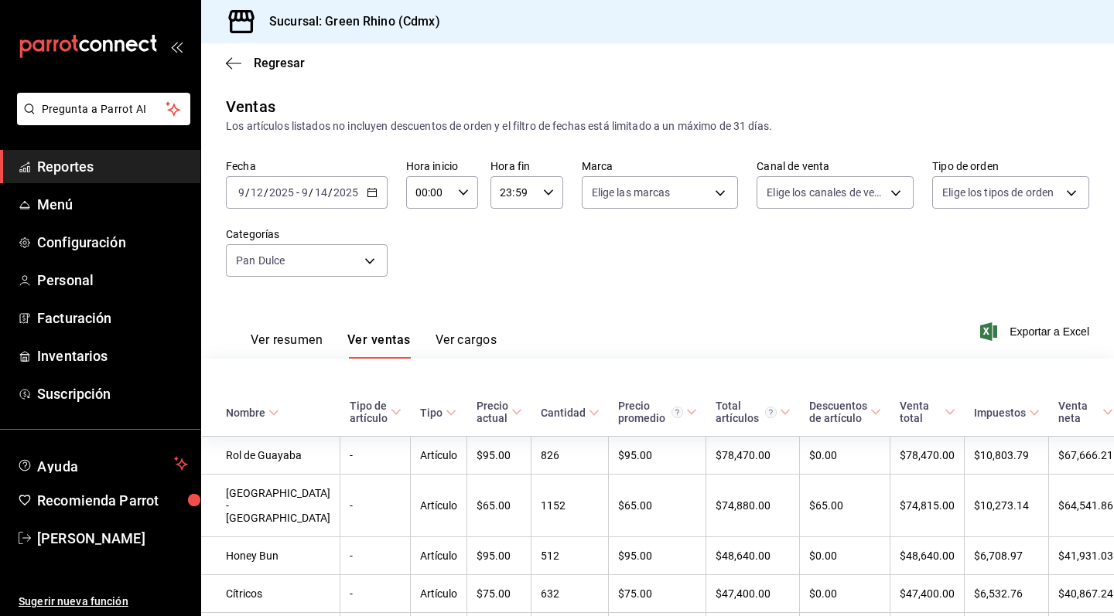 The height and width of the screenshot is (616, 1114). What do you see at coordinates (920, 412) in the screenshot?
I see `div: Venta total` at bounding box center [920, 412].